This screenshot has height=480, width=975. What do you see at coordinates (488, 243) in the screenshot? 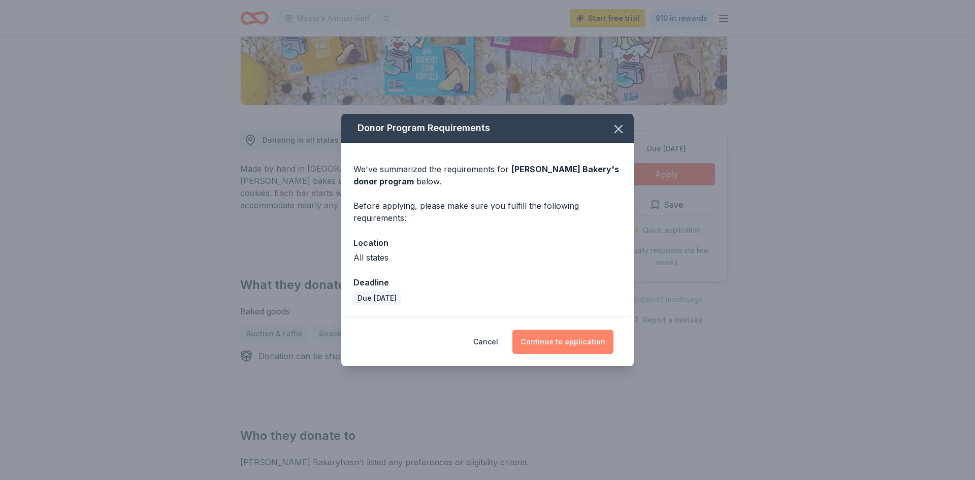
I see `div: Location` at bounding box center [488, 243].